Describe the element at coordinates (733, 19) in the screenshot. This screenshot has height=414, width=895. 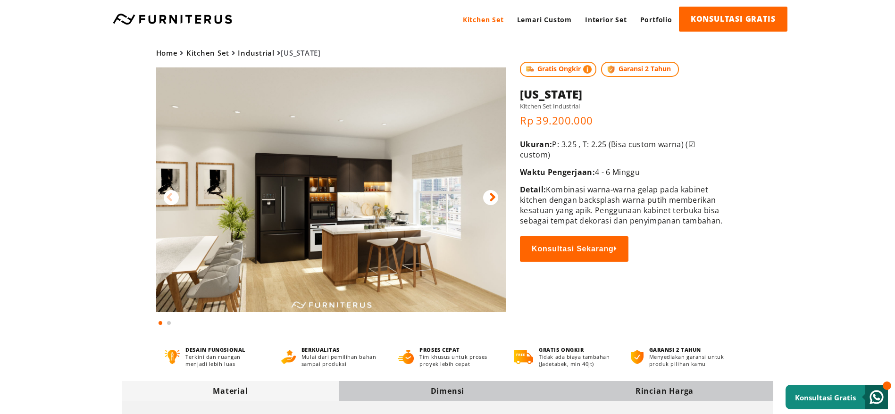
I see `a: KONSULTASI GRATIS` at that location.